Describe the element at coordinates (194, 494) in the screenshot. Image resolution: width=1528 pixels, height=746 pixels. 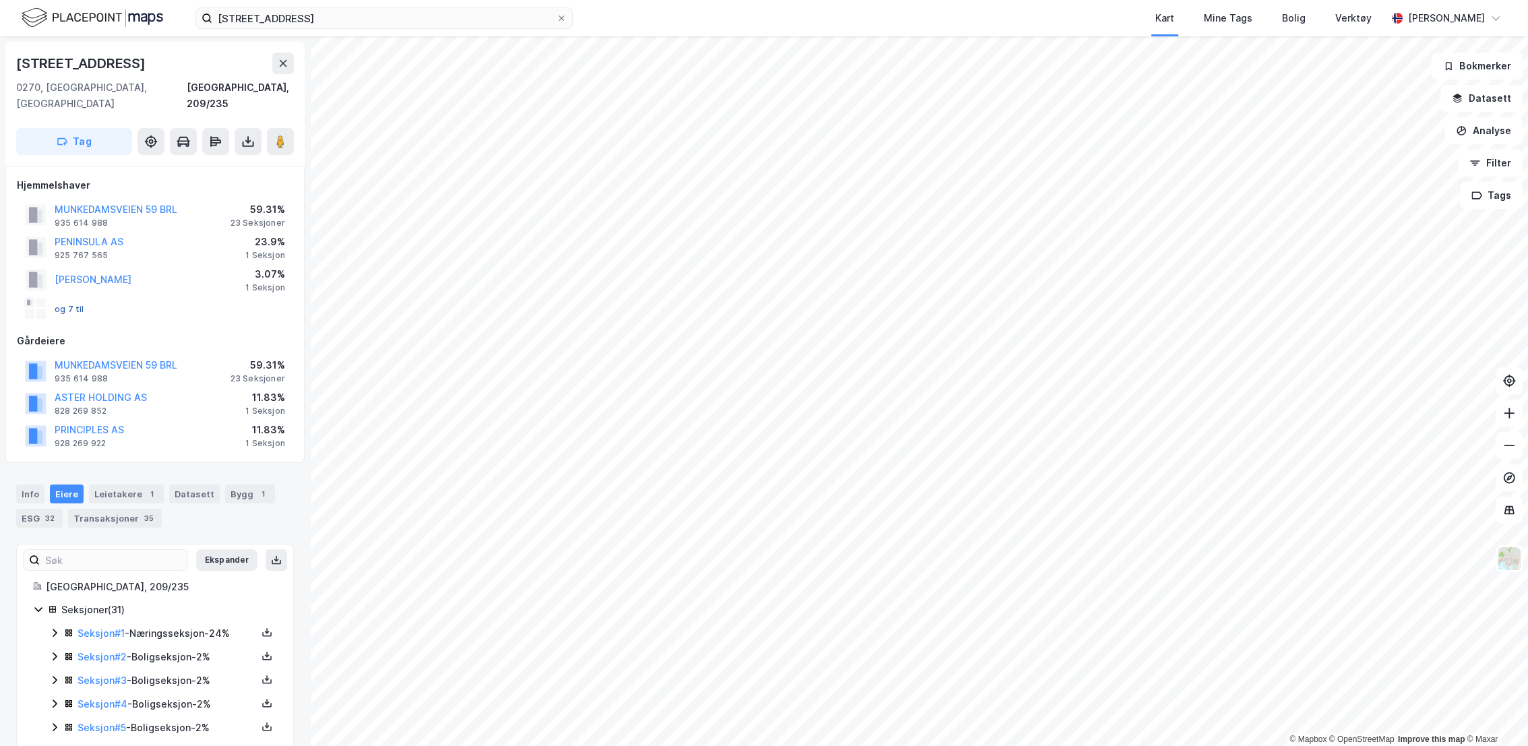
I see `div: Datasett` at that location.